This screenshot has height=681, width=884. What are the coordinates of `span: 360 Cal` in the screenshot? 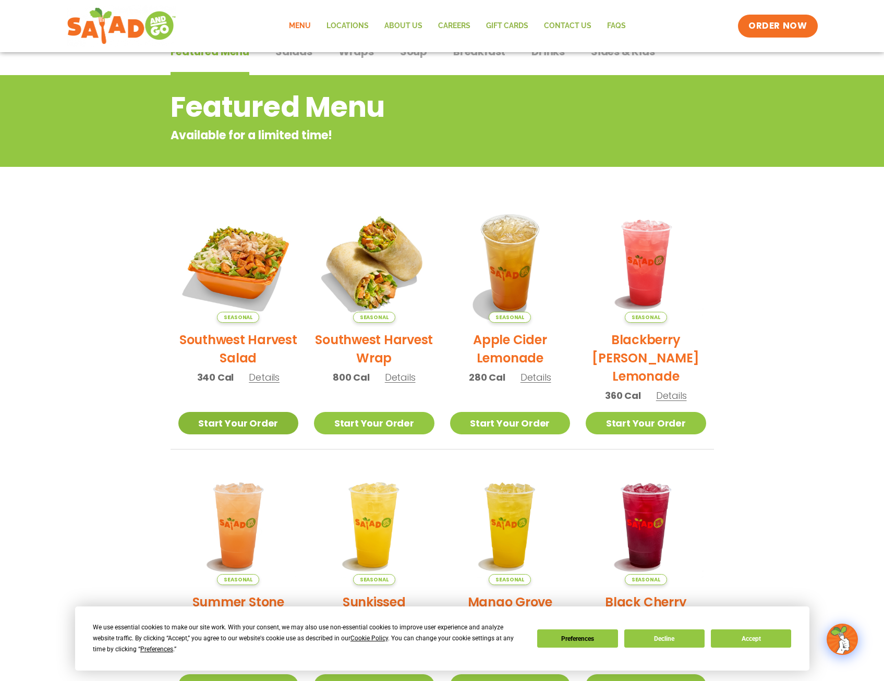 It's located at (623, 395).